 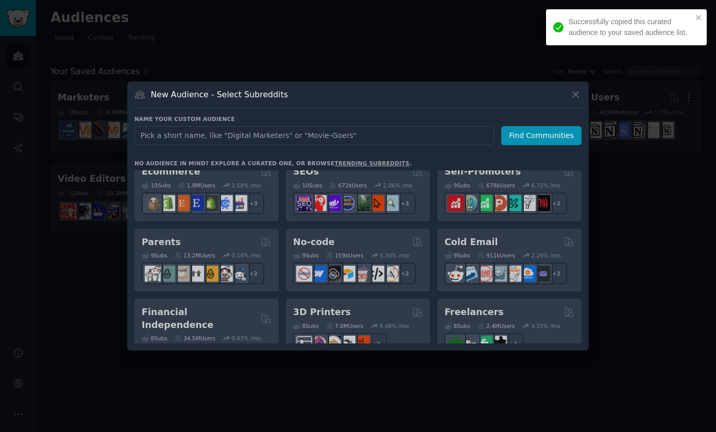 I want to click on button: close, so click(x=699, y=18).